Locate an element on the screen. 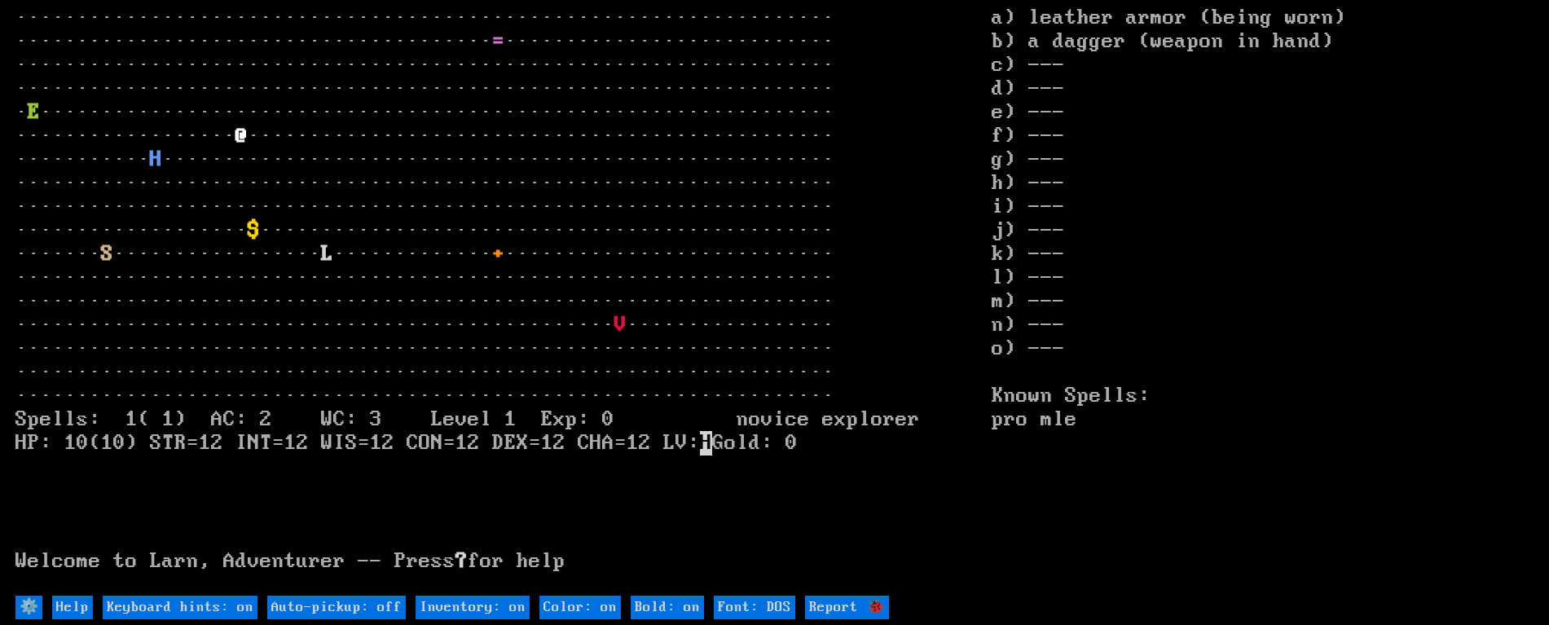  font: H is located at coordinates (156, 160).